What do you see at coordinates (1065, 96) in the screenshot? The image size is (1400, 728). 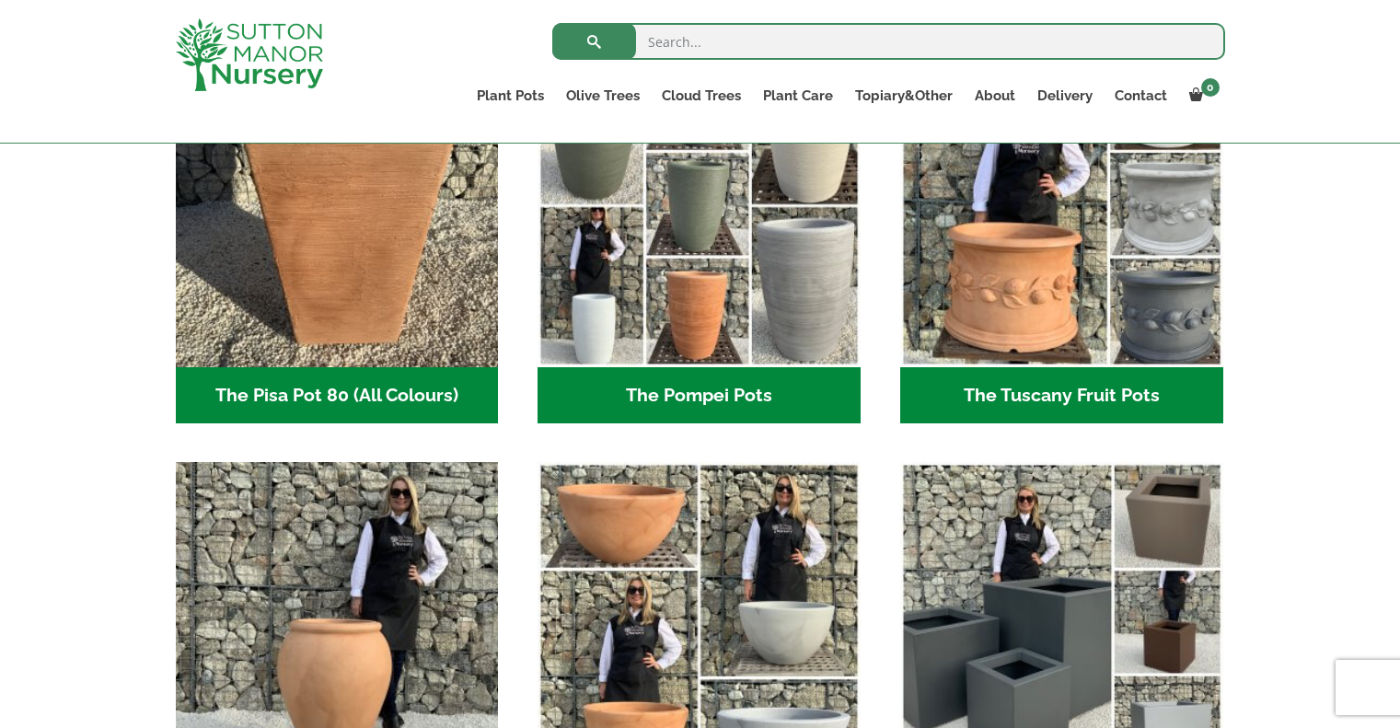 I see `a: Delivery` at bounding box center [1065, 96].